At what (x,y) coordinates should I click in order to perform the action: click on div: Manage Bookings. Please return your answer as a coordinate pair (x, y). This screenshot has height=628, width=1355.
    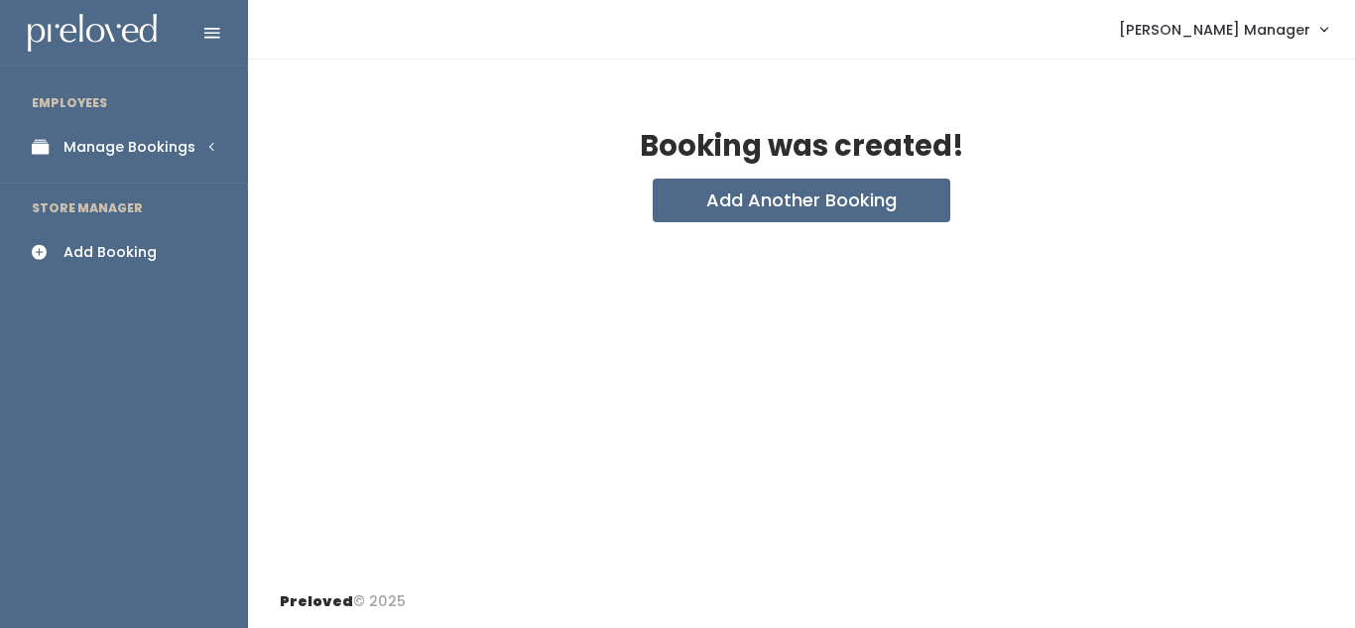
    Looking at the image, I should click on (129, 147).